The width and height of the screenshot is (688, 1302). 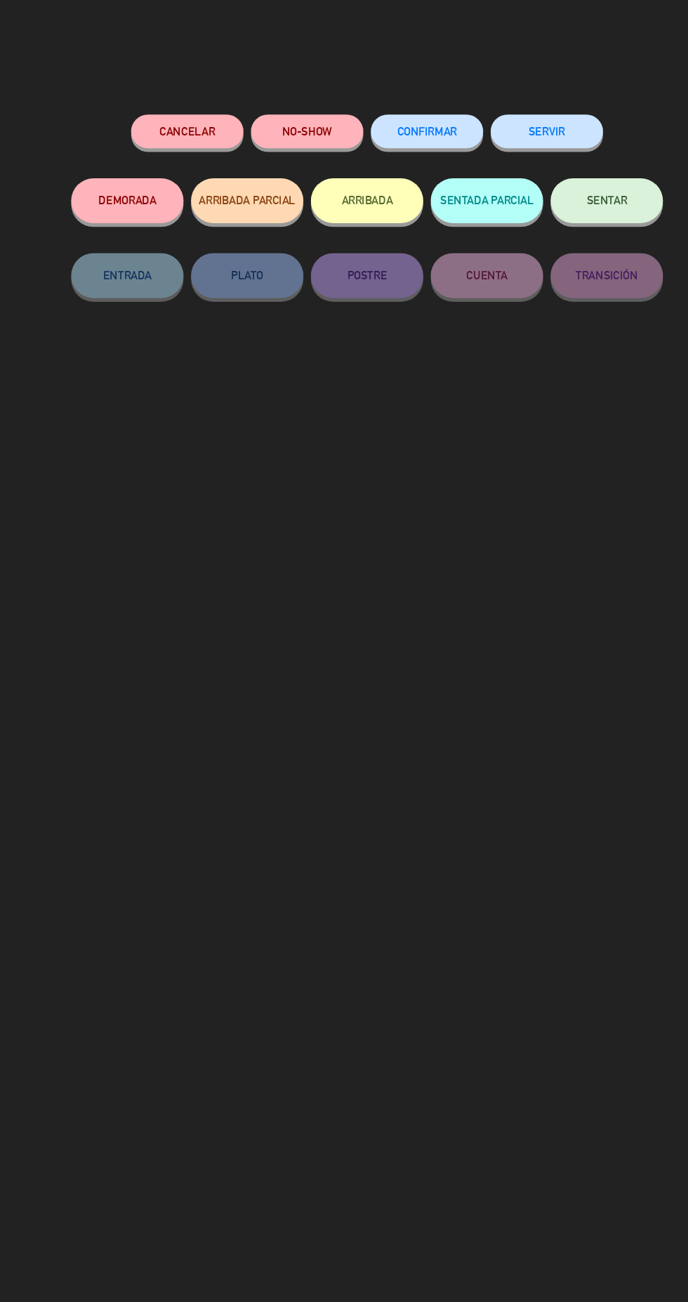 What do you see at coordinates (568, 258) in the screenshot?
I see `button: TRANSICIÓN` at bounding box center [568, 258].